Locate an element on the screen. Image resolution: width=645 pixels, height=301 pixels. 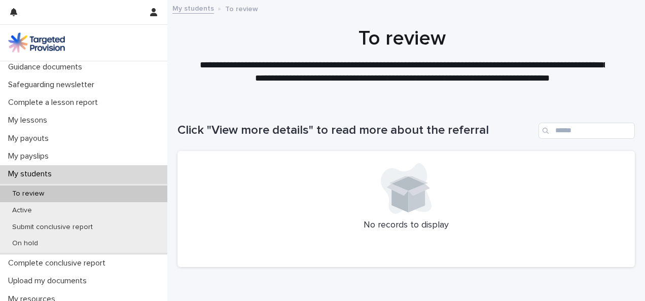
h1: Click "View more details" to read more about the referral is located at coordinates (356, 130).